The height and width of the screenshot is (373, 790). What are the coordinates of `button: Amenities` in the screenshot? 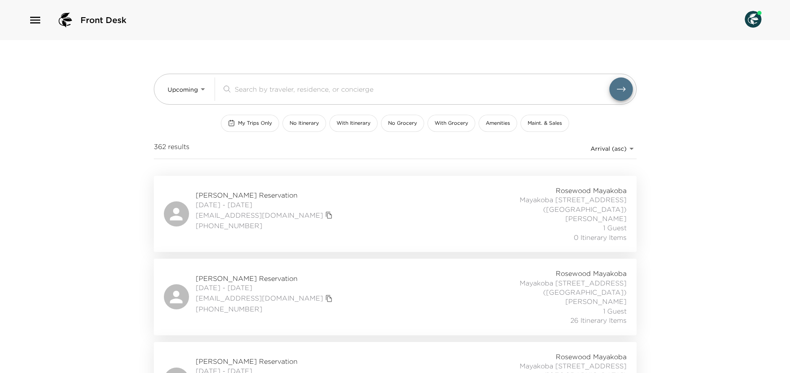 It's located at (498, 123).